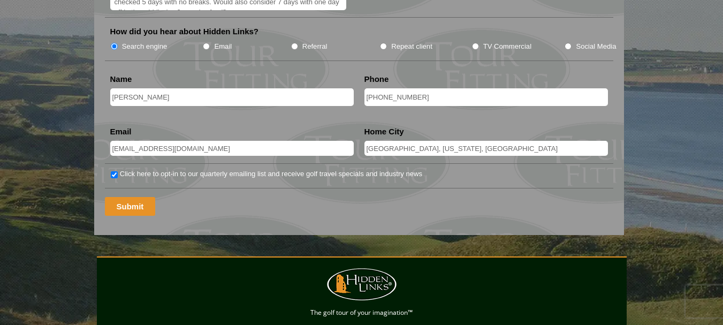 The image size is (723, 325). Describe the element at coordinates (185, 32) in the screenshot. I see `label: How did you hear about Hidden Links?` at that location.